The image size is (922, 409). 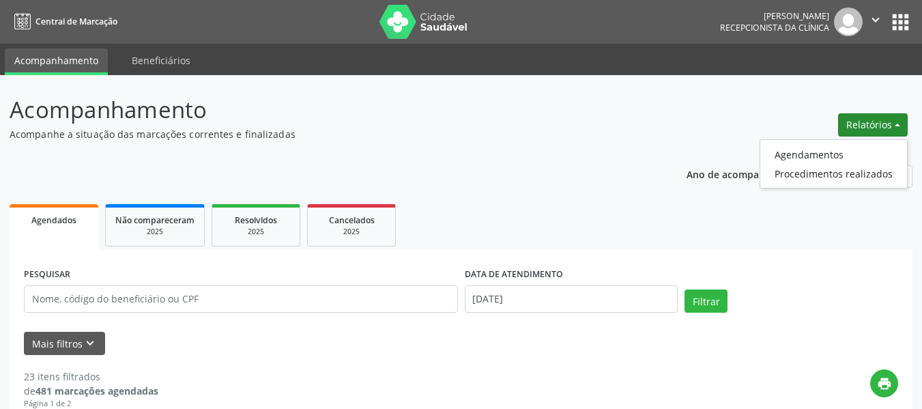 What do you see at coordinates (326, 110) in the screenshot?
I see `p: Acompanhamento` at bounding box center [326, 110].